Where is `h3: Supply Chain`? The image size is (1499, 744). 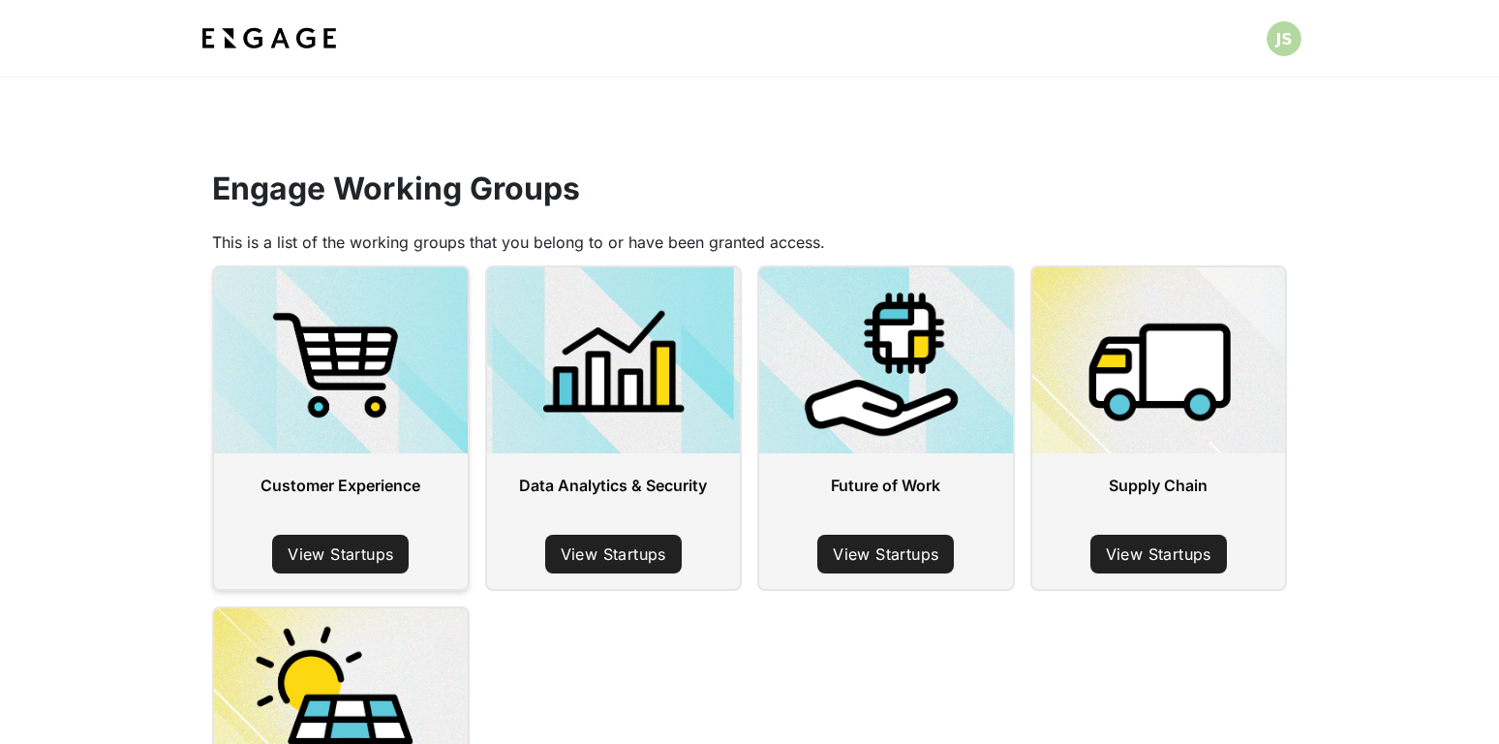
h3: Supply Chain is located at coordinates (1158, 485).